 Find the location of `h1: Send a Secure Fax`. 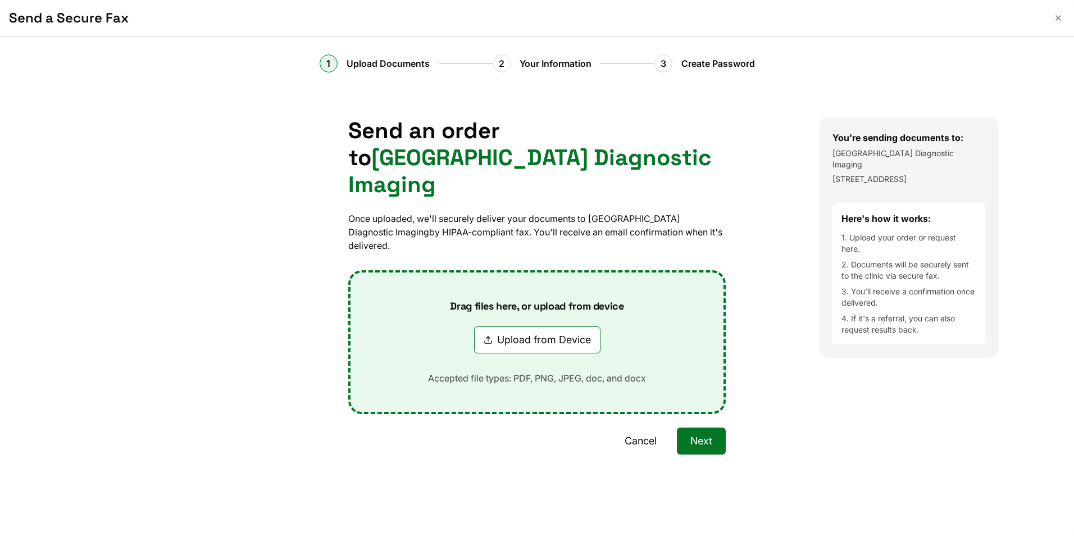

h1: Send a Secure Fax is located at coordinates (526, 18).